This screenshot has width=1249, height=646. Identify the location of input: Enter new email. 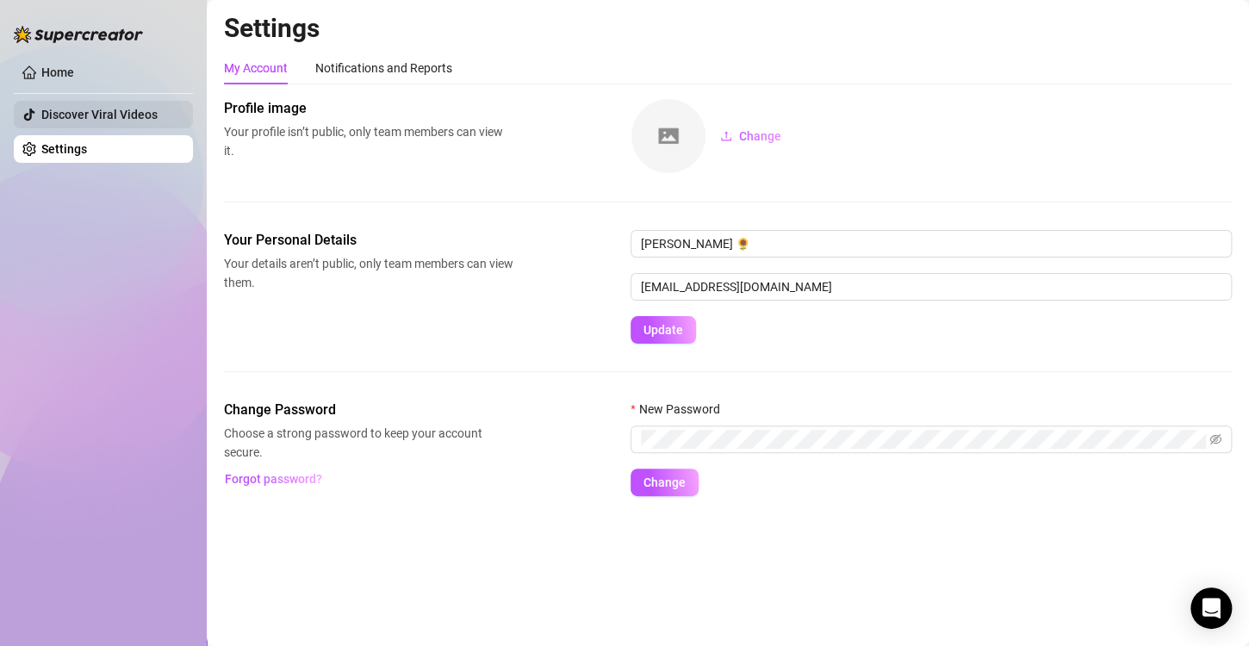
(931, 287).